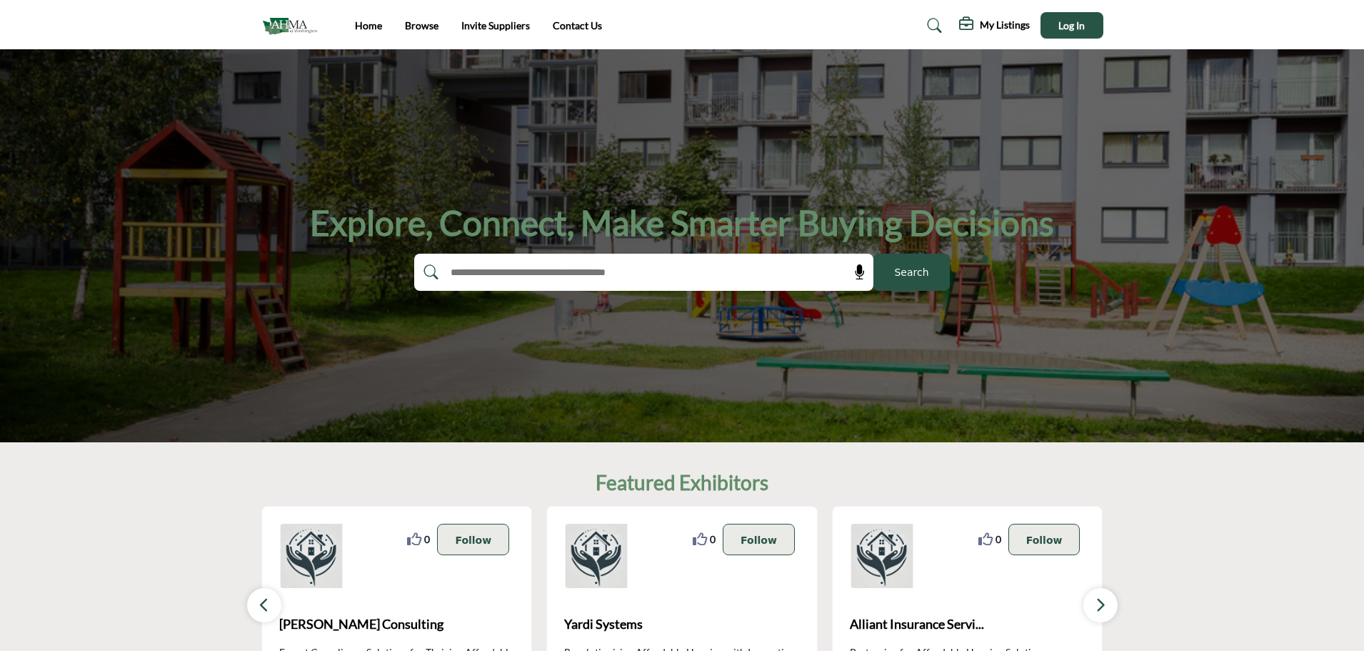 This screenshot has width=1364, height=651. Describe the element at coordinates (968, 624) in the screenshot. I see `span: Alliant Insurance Servi...` at that location.